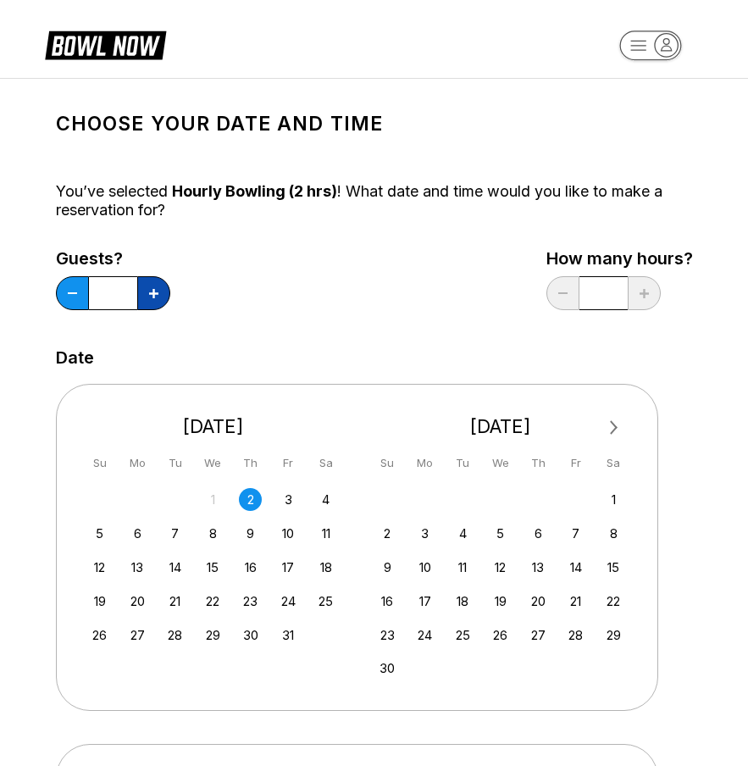  I want to click on div: Choose Thursday, October 30th, 2025, so click(250, 634).